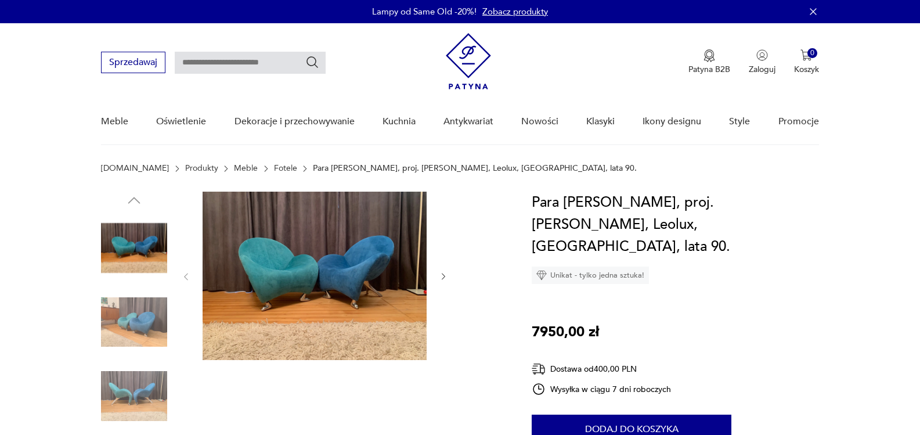 The image size is (920, 435). What do you see at coordinates (762, 62) in the screenshot?
I see `button: Zaloguj` at bounding box center [762, 62].